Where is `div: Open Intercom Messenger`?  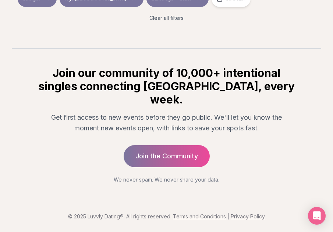 div: Open Intercom Messenger is located at coordinates (317, 215).